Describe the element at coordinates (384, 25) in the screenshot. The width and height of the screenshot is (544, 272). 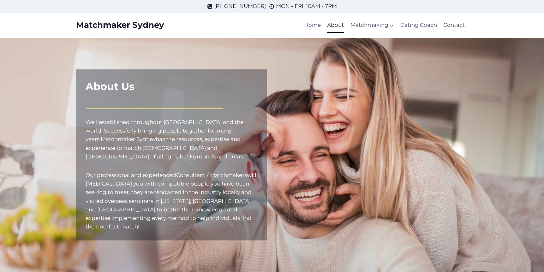
I see `nav: Primary` at that location.